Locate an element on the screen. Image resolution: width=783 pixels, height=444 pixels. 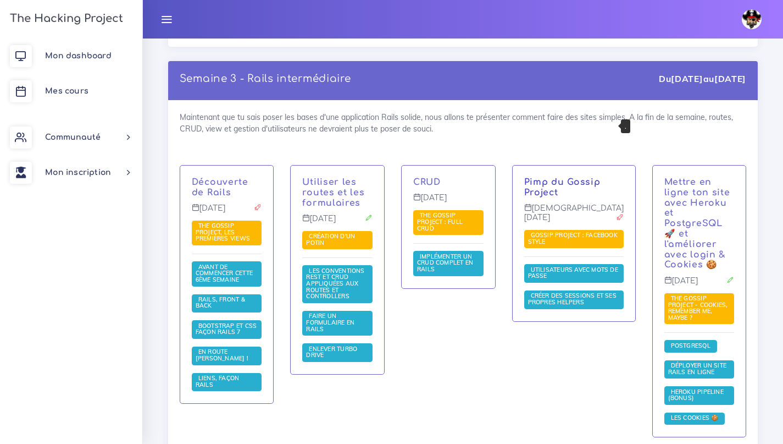
span: Mes cours is located at coordinates (67, 91).